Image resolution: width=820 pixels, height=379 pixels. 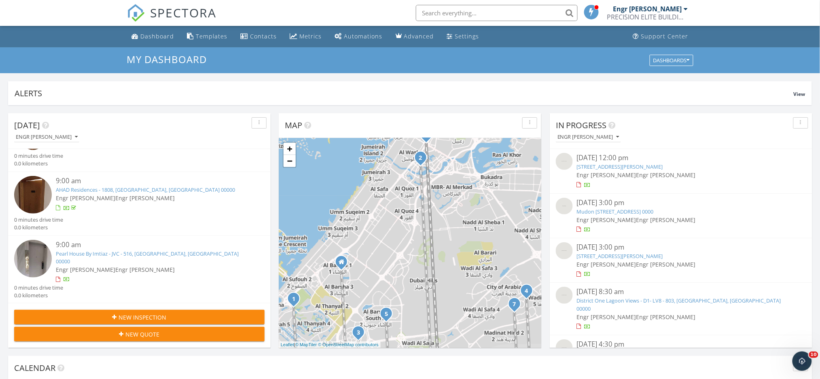 What do you see at coordinates (344, 264) in the screenshot?
I see `div: Office 539, Rasis Business Center, Al Barsha 1 Dubai, Dubai DU 00000` at bounding box center [344, 264].